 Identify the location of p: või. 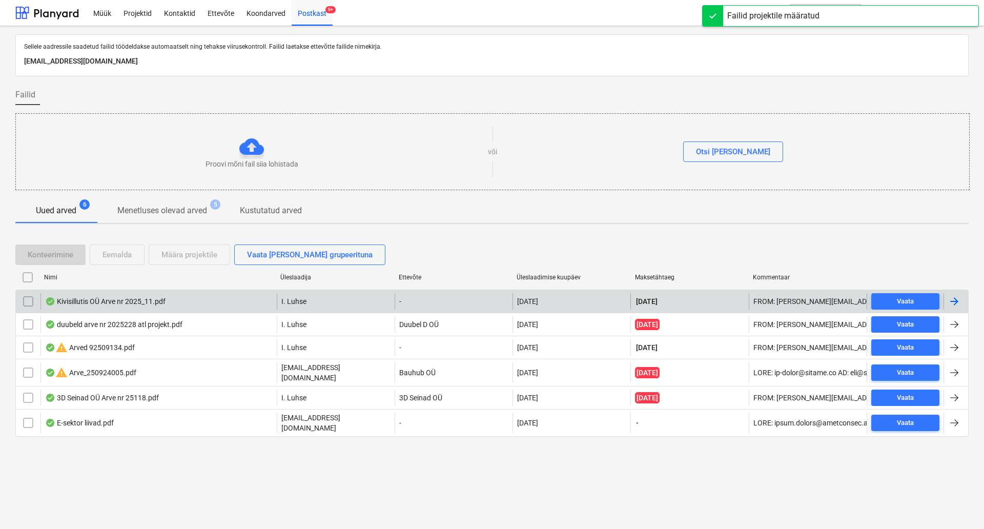
(492, 152).